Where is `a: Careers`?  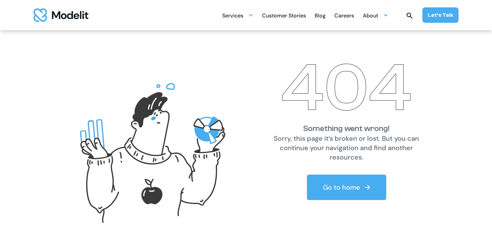
a: Careers is located at coordinates (344, 15).